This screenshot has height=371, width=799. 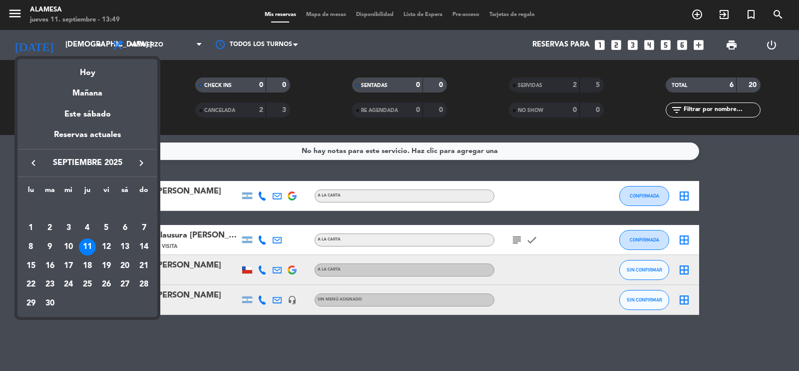 What do you see at coordinates (31, 266) in the screenshot?
I see `div: 15` at bounding box center [31, 266].